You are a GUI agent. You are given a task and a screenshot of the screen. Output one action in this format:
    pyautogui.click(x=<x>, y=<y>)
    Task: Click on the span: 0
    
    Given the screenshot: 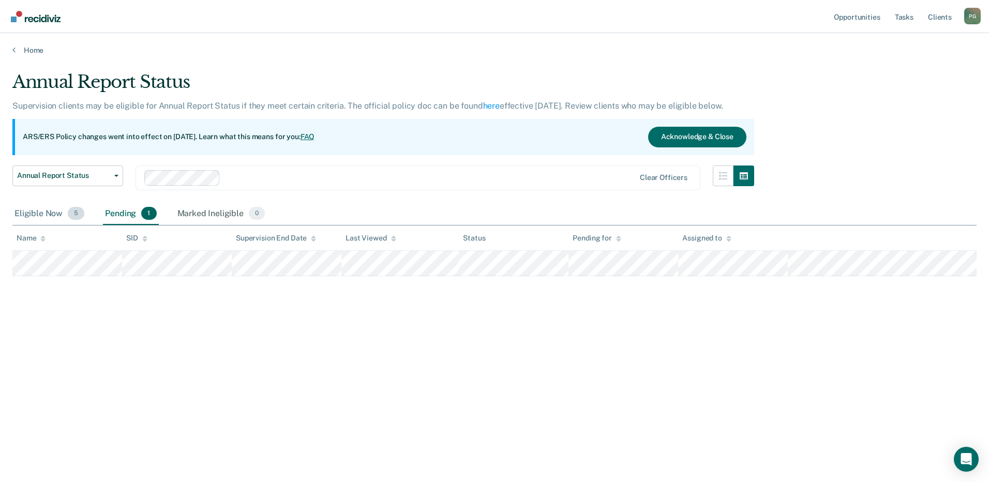 What is the action you would take?
    pyautogui.click(x=257, y=214)
    